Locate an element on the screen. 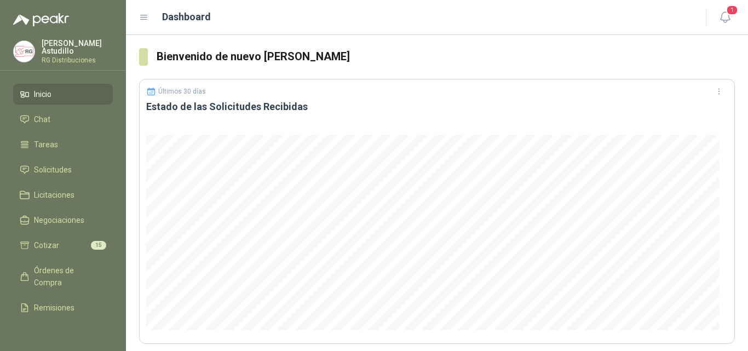  span: Inicio is located at coordinates (43, 94).